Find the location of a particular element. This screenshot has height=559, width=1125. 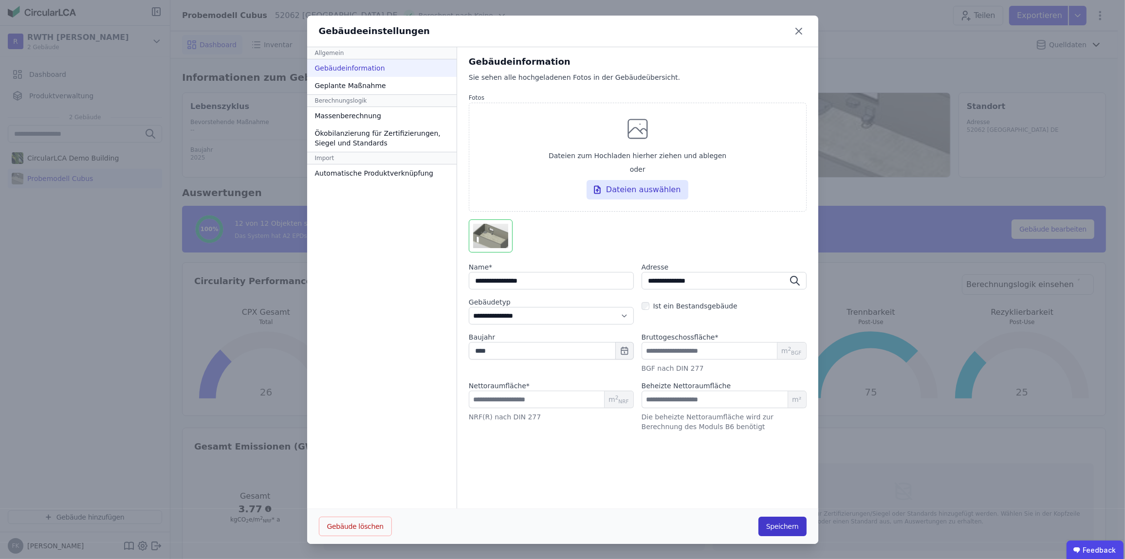

div: Gebäudeeinstellungen is located at coordinates (374, 31).